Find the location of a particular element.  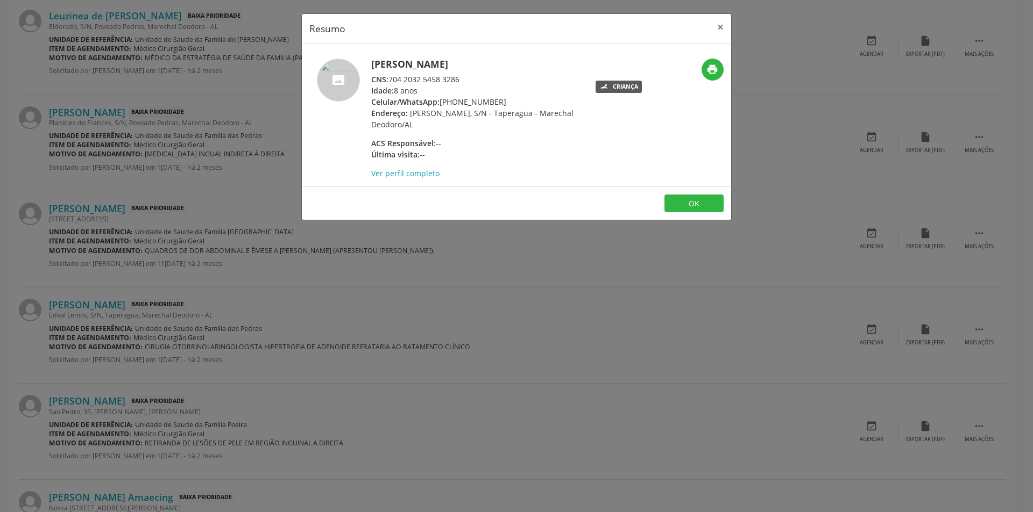

a: Ver perfil completo is located at coordinates (405, 173).